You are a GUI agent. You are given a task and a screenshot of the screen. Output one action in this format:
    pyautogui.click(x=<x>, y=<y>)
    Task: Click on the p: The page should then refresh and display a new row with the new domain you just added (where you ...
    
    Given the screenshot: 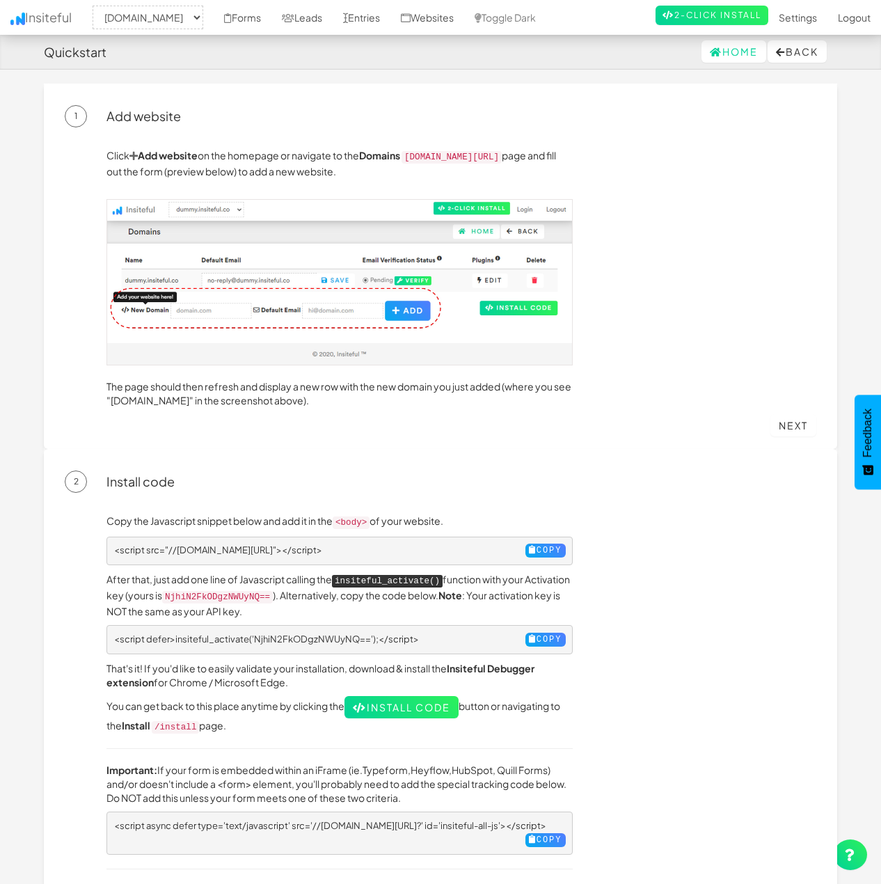 What is the action you would take?
    pyautogui.click(x=340, y=393)
    